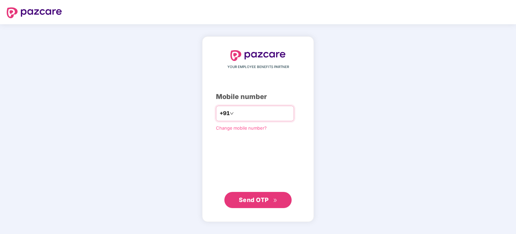 This screenshot has width=516, height=234. I want to click on span: +91, so click(225, 113).